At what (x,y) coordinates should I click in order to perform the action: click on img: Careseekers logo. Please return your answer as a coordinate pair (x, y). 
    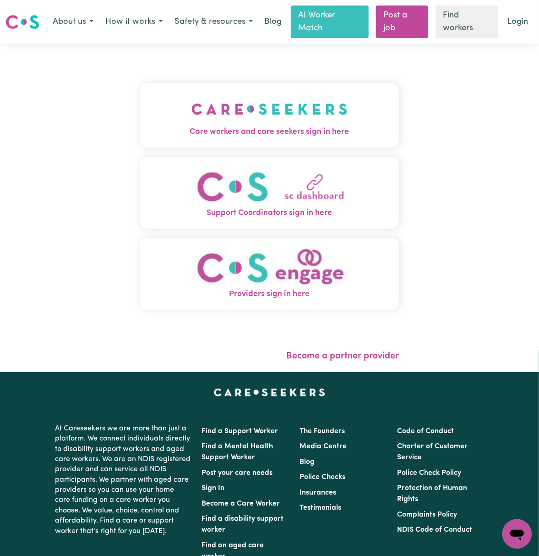
    Looking at the image, I should click on (22, 22).